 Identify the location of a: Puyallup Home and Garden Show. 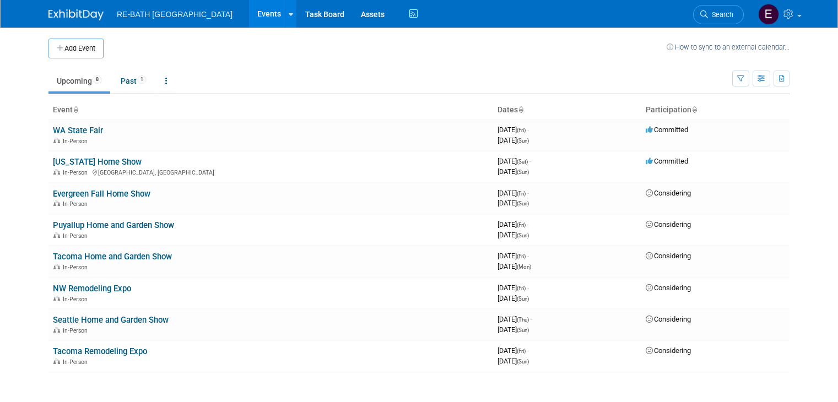
(113, 225).